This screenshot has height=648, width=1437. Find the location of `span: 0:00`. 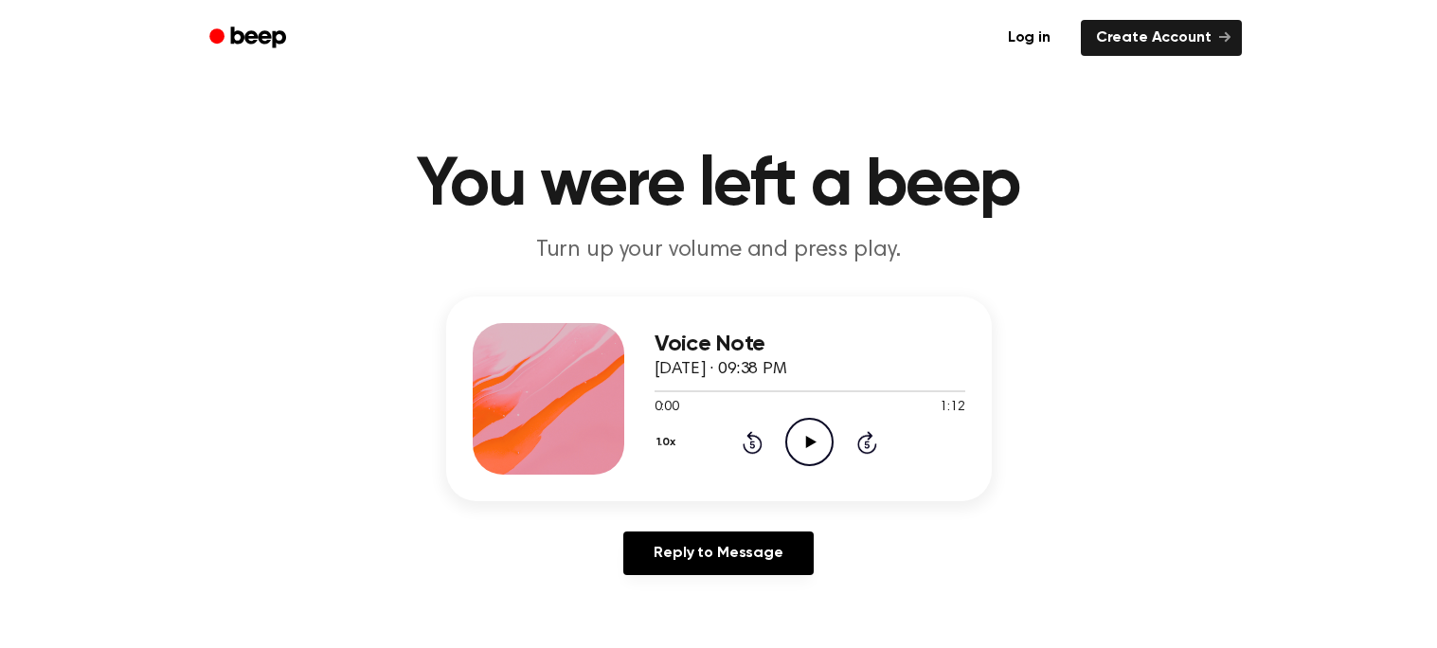

span: 0:00 is located at coordinates (667, 407).